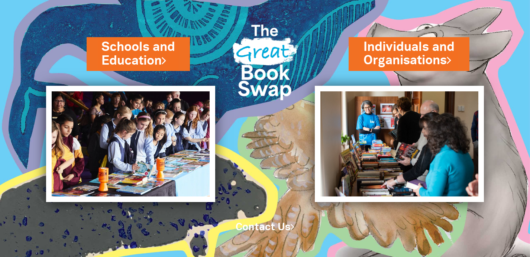  What do you see at coordinates (265, 60) in the screenshot?
I see `img: Great Bookswap logo` at bounding box center [265, 60].